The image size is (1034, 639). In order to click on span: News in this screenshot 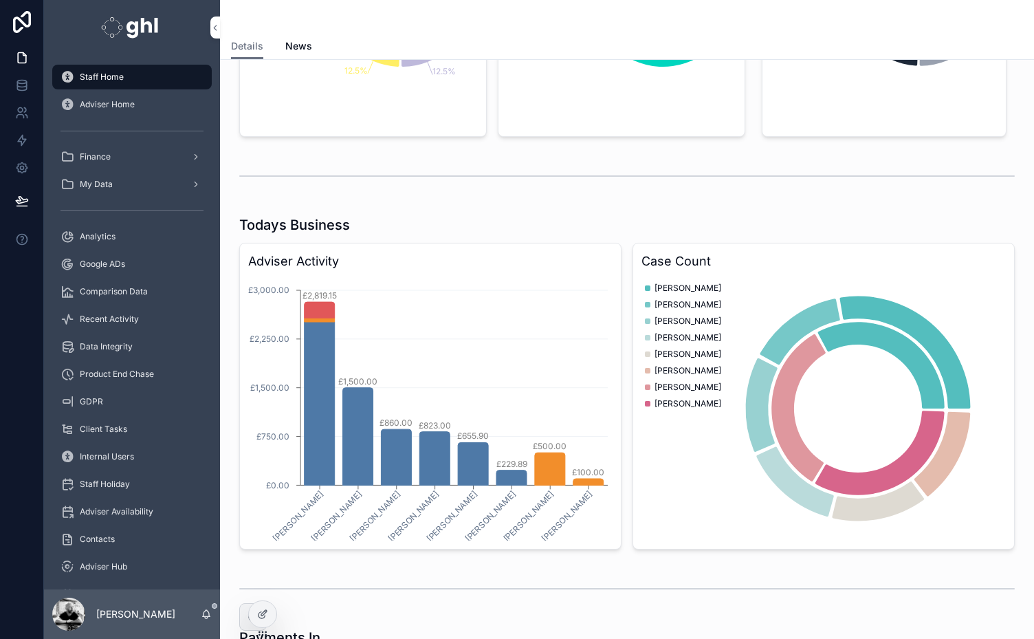, I will do `click(298, 46)`.